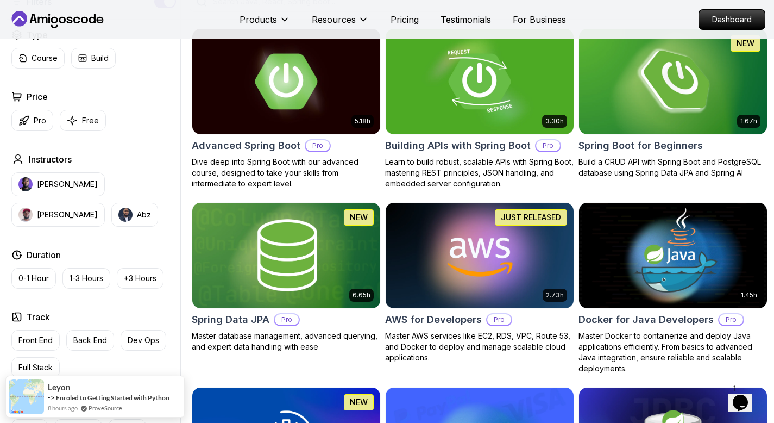  Describe the element at coordinates (62, 407) in the screenshot. I see `span: 8 hours ago` at that location.